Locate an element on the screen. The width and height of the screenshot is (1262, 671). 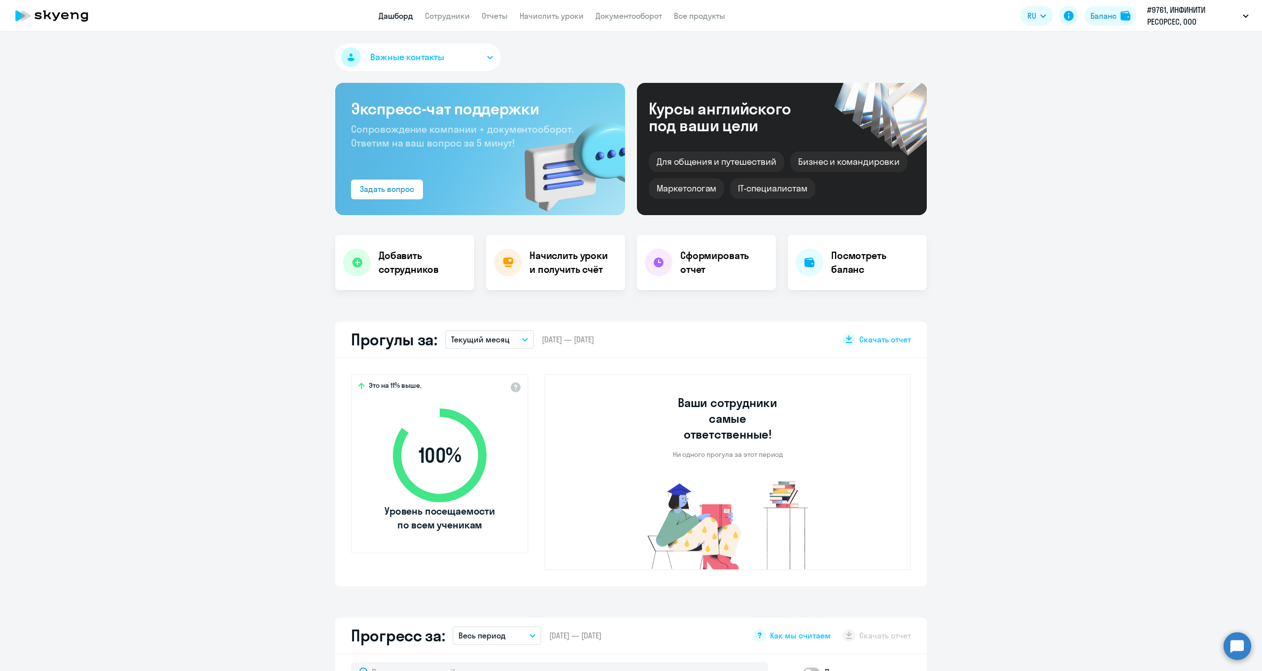
a: Сотрудники is located at coordinates (447, 16).